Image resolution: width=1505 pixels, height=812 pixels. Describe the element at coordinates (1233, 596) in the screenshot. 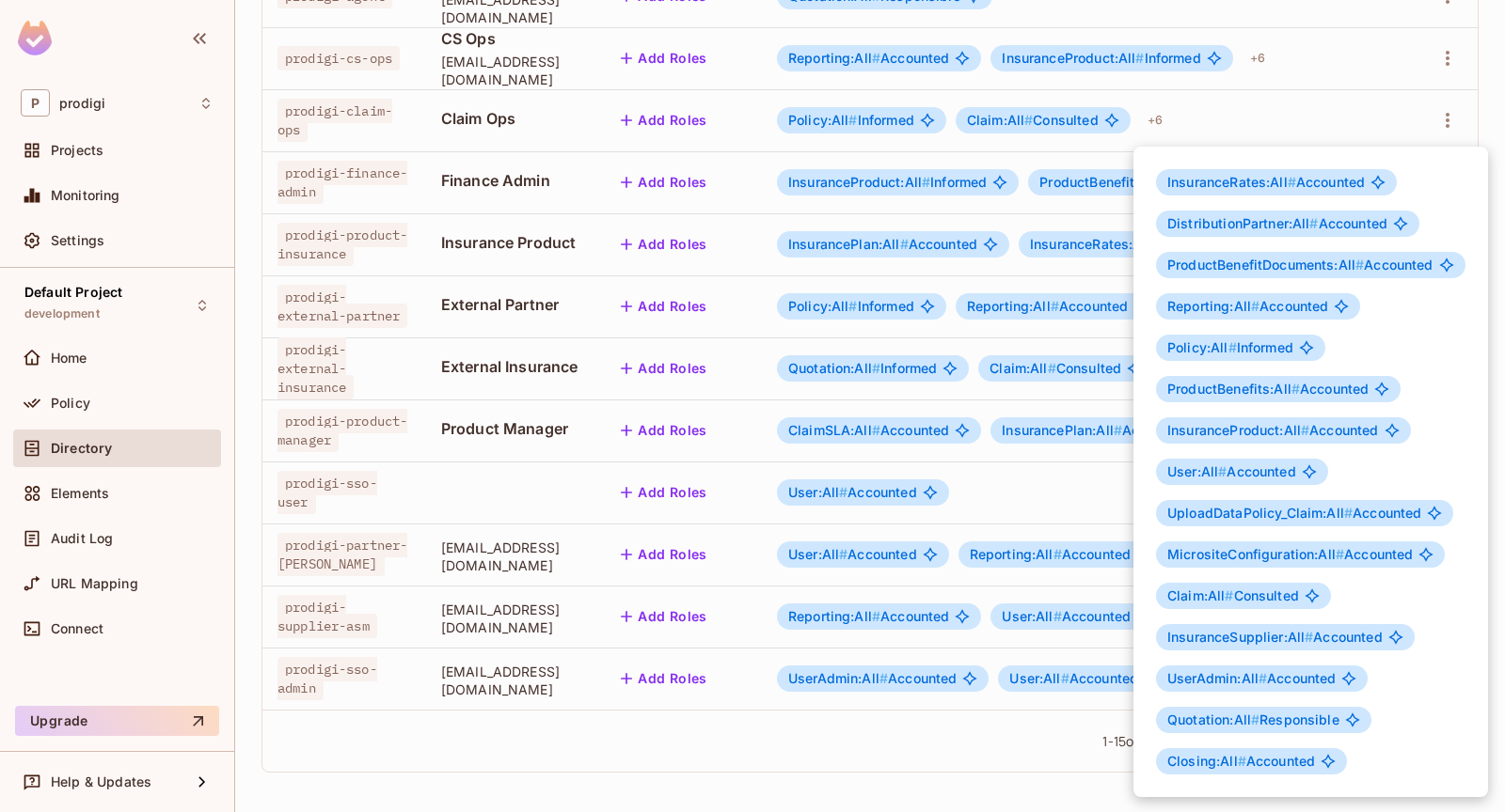

I see `span: Consulted` at that location.